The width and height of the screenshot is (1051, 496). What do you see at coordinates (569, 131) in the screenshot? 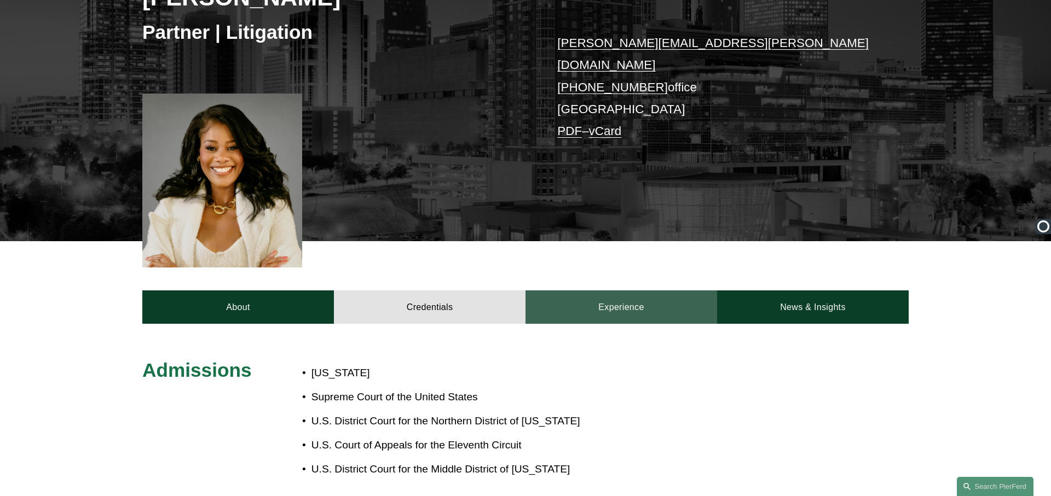
I see `a: PDF` at bounding box center [569, 131].